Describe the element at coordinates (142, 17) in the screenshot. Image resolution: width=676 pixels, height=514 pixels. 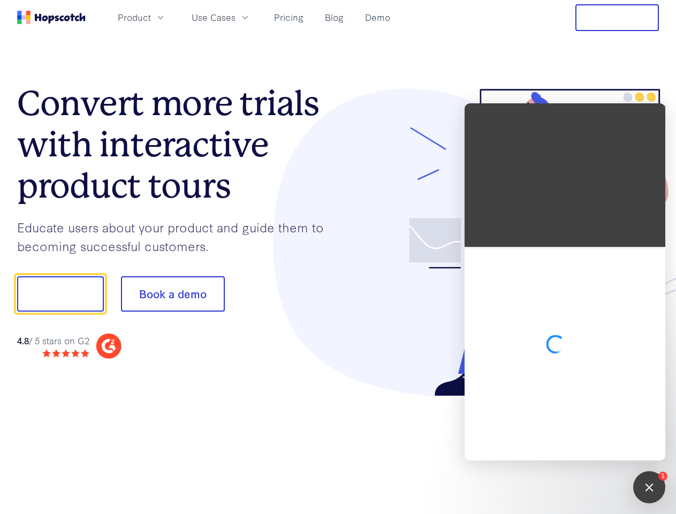
I see `button: Product` at that location.